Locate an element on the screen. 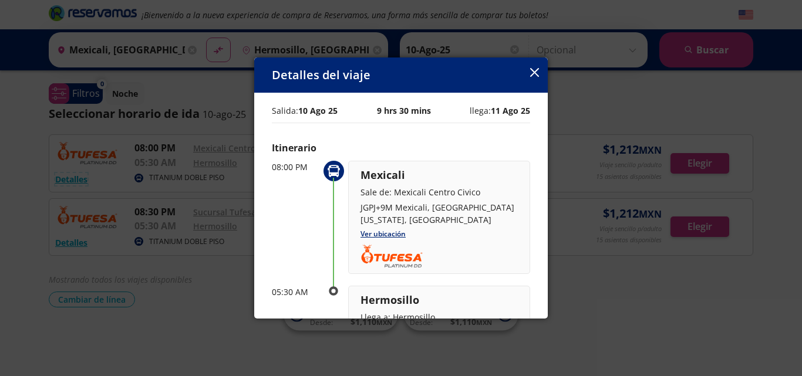  p: Salida: is located at coordinates (305, 110).